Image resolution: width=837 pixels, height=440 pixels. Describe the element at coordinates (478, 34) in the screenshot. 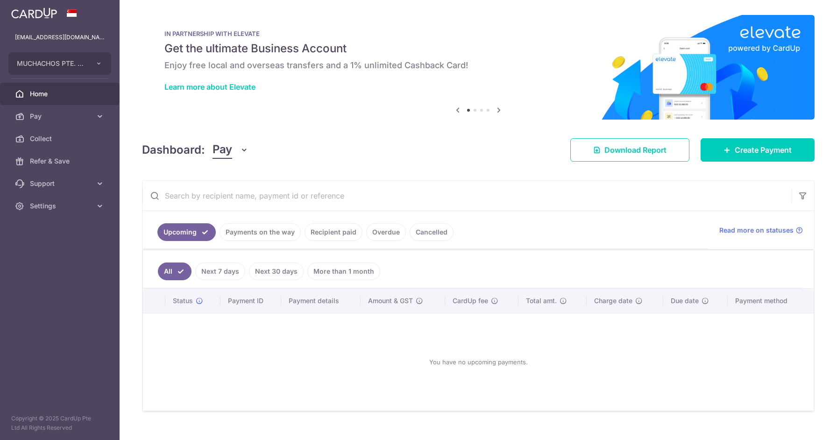

I see `p: IN PARTNERSHIP WITH ELEVATE` at that location.